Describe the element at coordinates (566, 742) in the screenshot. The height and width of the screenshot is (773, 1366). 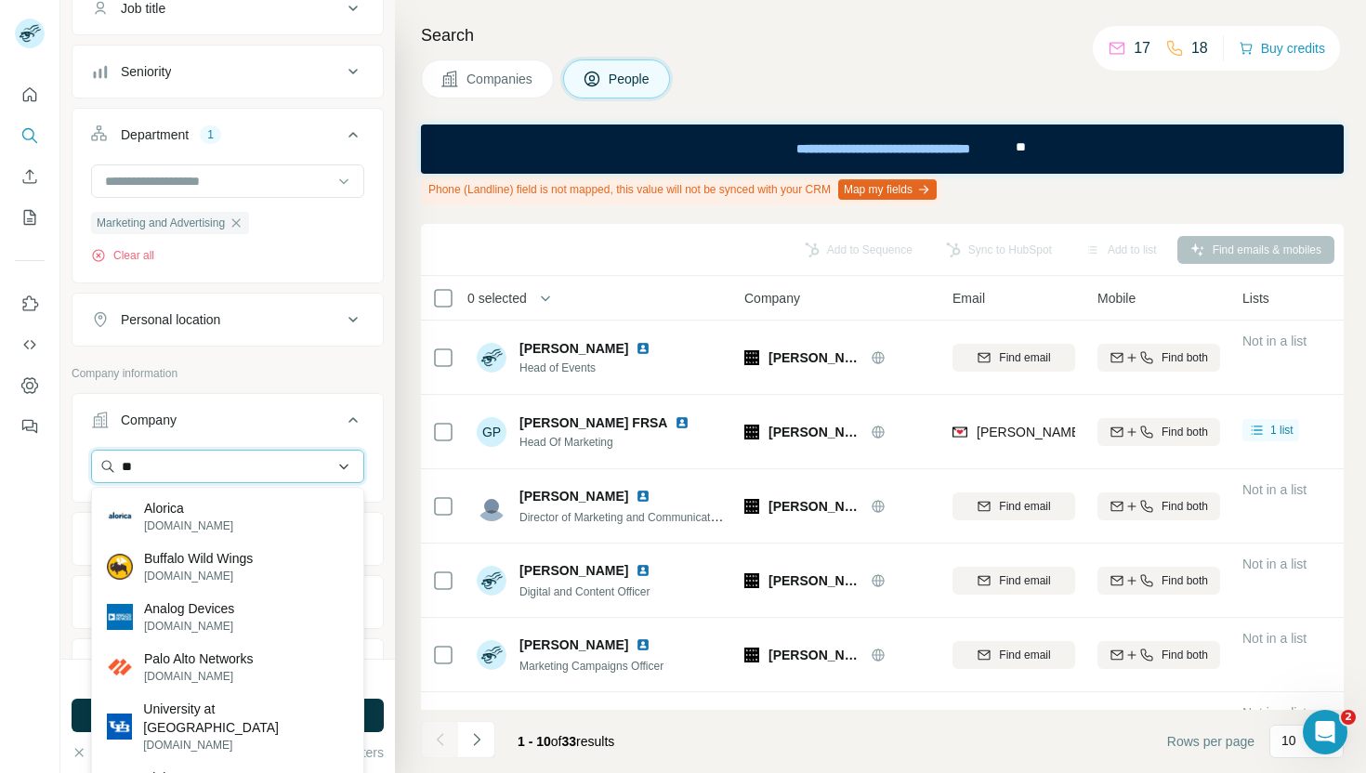
I see `span: results` at that location.